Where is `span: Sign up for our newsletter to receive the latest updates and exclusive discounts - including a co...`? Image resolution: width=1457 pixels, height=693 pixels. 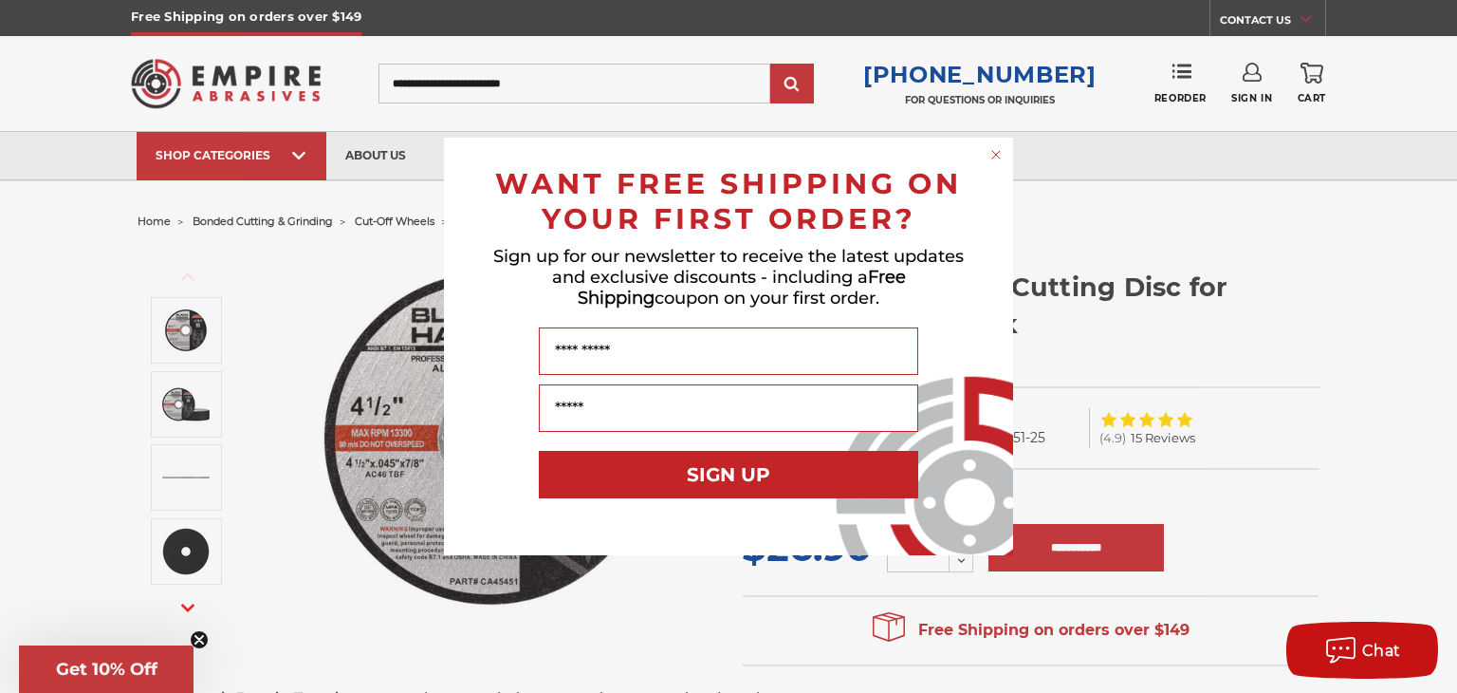 span: Sign up for our newsletter to receive the latest updates and exclusive discounts - including a co... is located at coordinates (729, 277).